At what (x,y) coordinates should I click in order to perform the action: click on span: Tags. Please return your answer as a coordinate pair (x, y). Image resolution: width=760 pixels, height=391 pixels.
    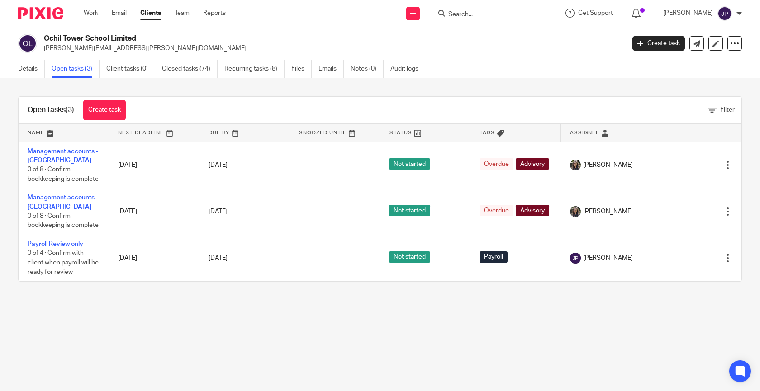
    Looking at the image, I should click on (487, 133).